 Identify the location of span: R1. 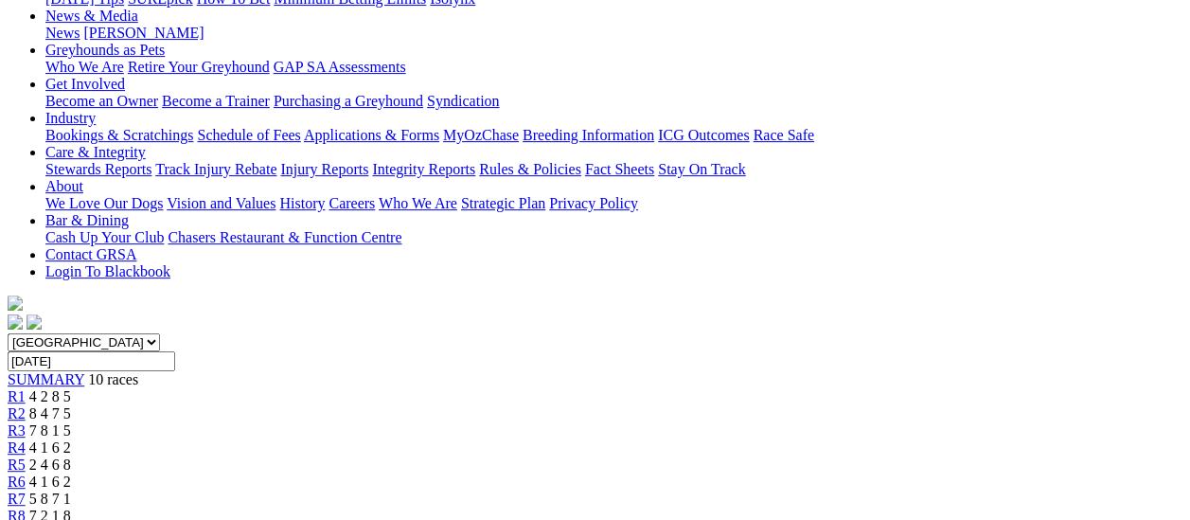
(16, 396).